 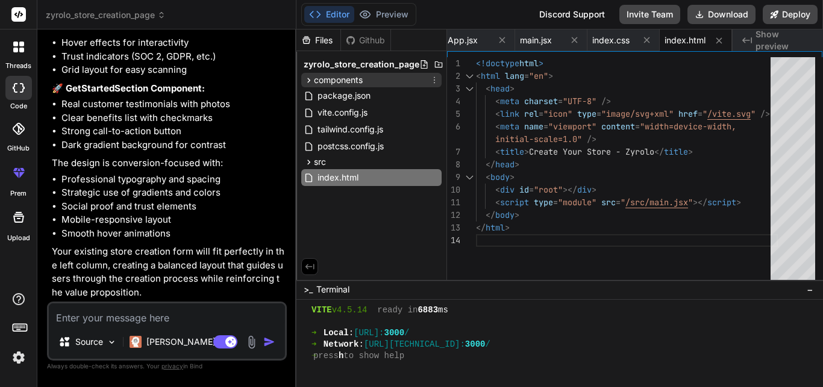 What do you see at coordinates (173, 131) in the screenshot?
I see `li: Strong call-to-action button` at bounding box center [173, 131].